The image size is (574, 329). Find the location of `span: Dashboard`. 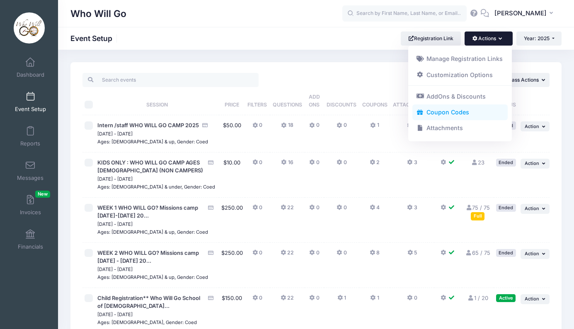

span: Dashboard is located at coordinates (30, 75).